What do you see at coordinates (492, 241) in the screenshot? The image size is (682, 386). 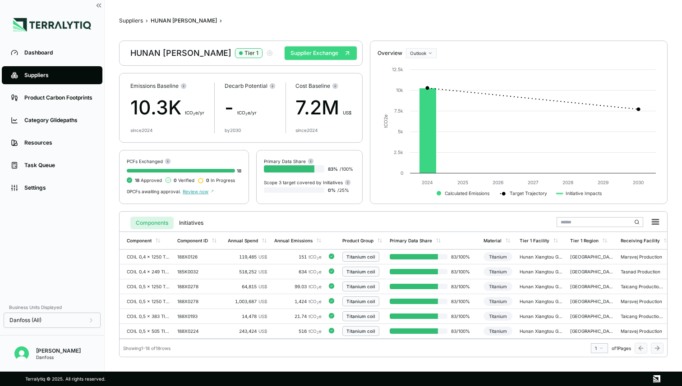 I see `div: Material` at bounding box center [492, 241].